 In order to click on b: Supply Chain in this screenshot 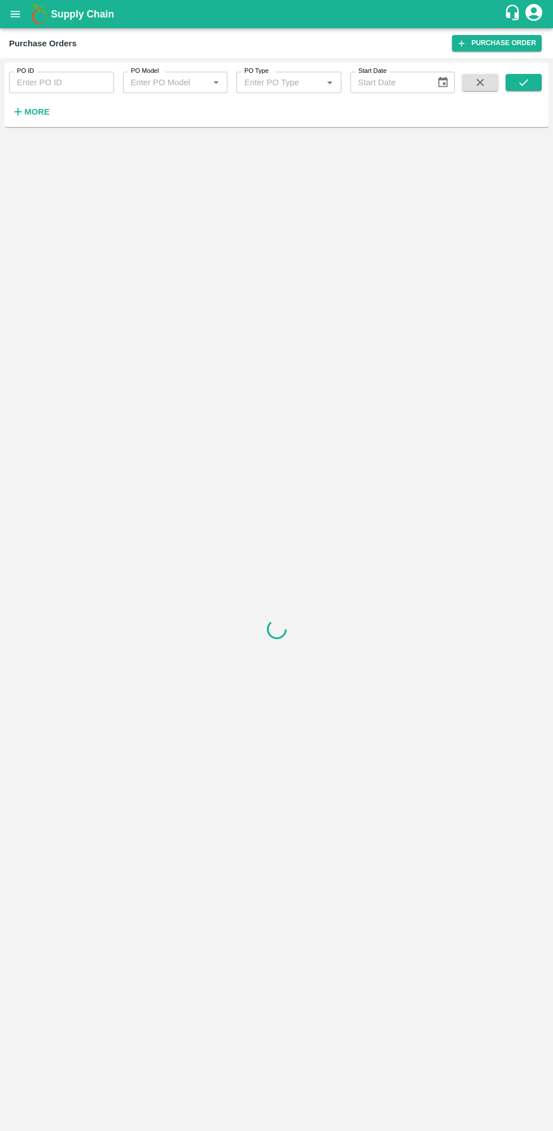, I will do `click(82, 14)`.